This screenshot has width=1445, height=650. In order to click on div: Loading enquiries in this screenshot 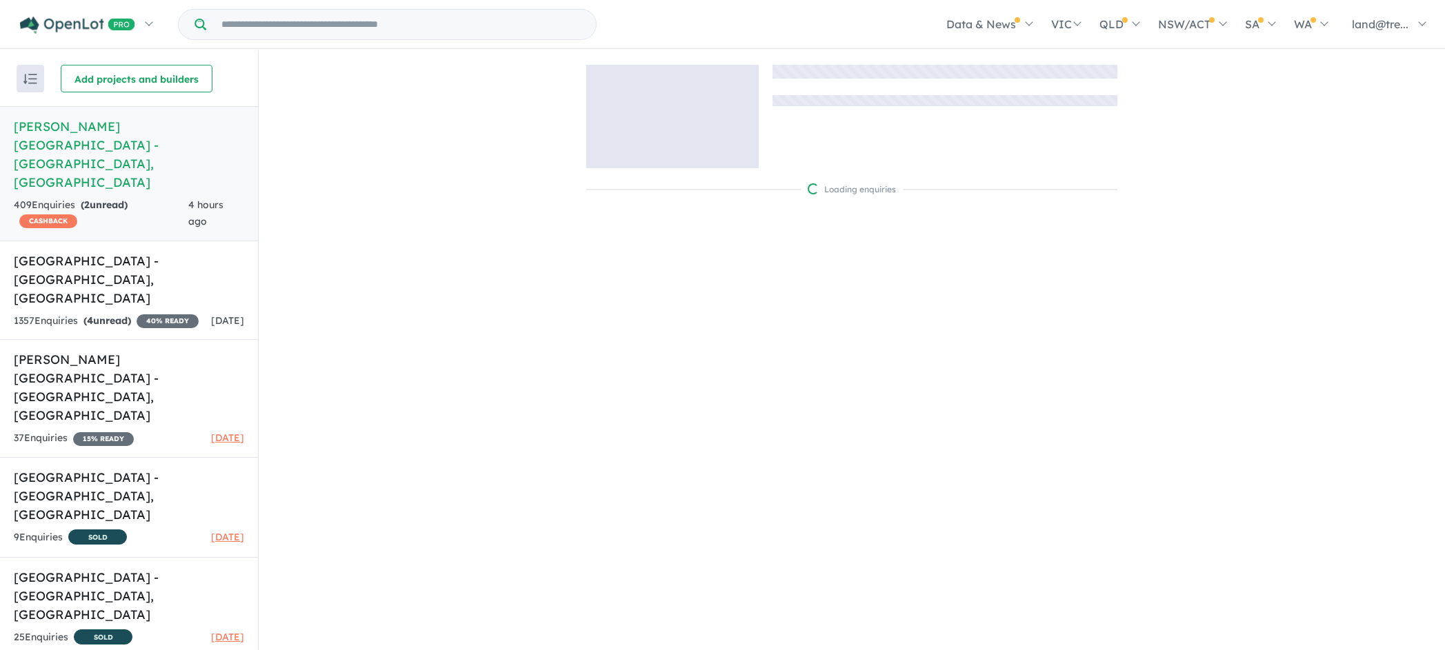, I will do `click(852, 190)`.